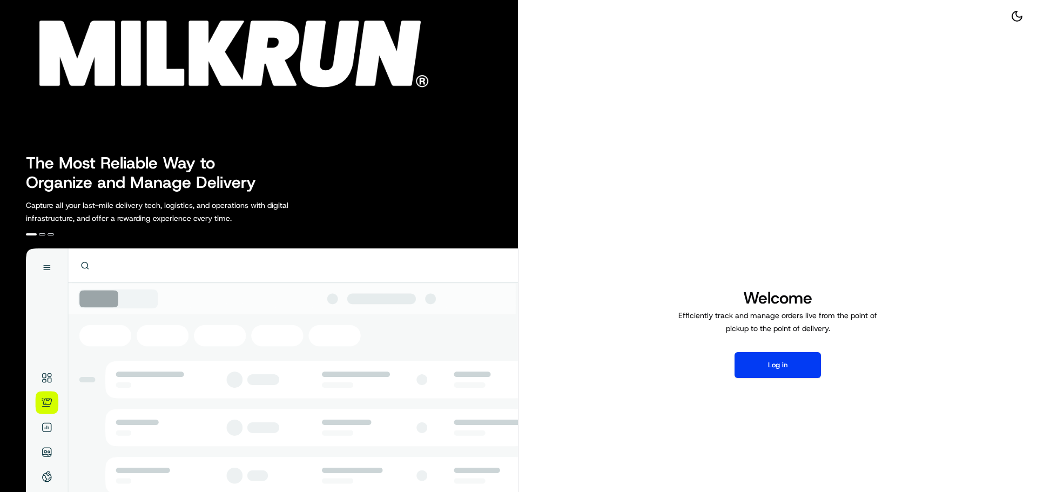  What do you see at coordinates (147, 173) in the screenshot?
I see `h2: The Most Reliable Way to Organize and Manage Delivery` at bounding box center [147, 173].